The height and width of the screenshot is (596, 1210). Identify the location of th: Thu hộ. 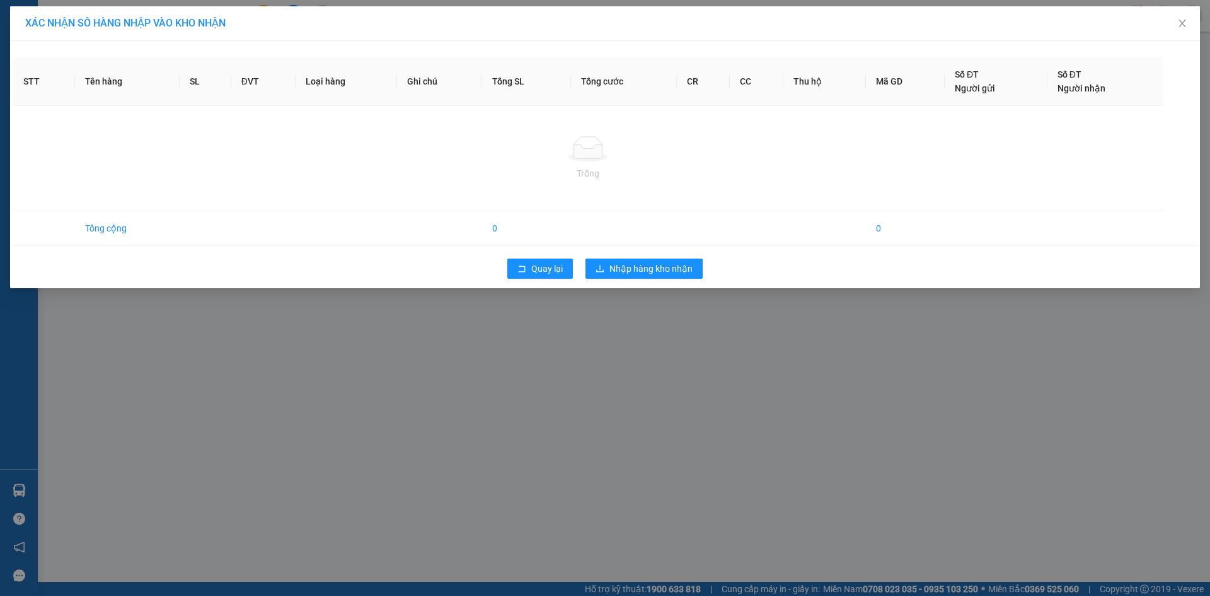
(824, 81).